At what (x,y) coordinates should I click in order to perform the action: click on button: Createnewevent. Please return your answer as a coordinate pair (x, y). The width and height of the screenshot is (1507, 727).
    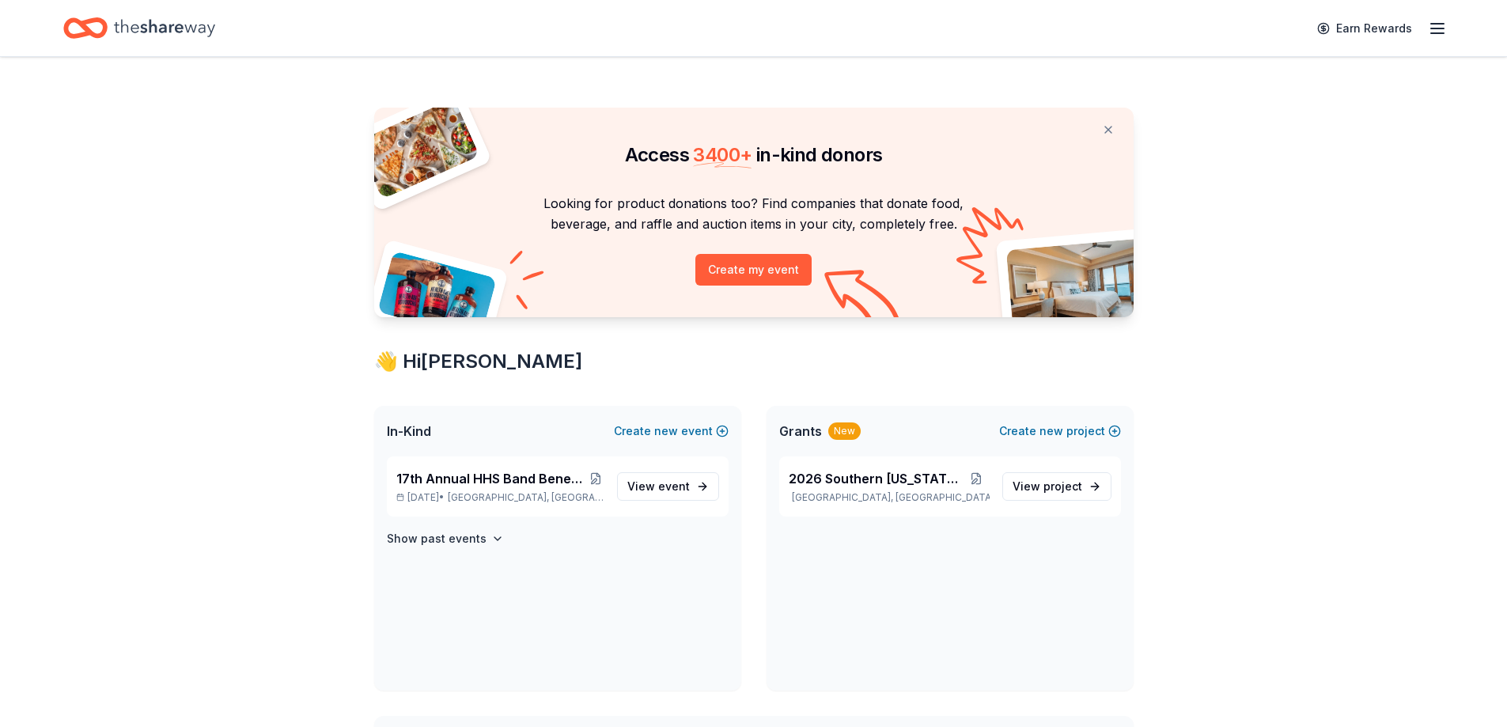
    Looking at the image, I should click on (671, 431).